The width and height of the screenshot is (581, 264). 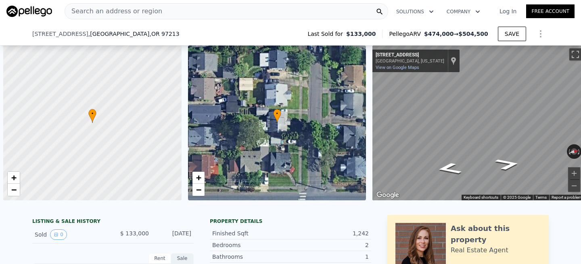 I want to click on button: Keyboard shortcuts, so click(x=481, y=198).